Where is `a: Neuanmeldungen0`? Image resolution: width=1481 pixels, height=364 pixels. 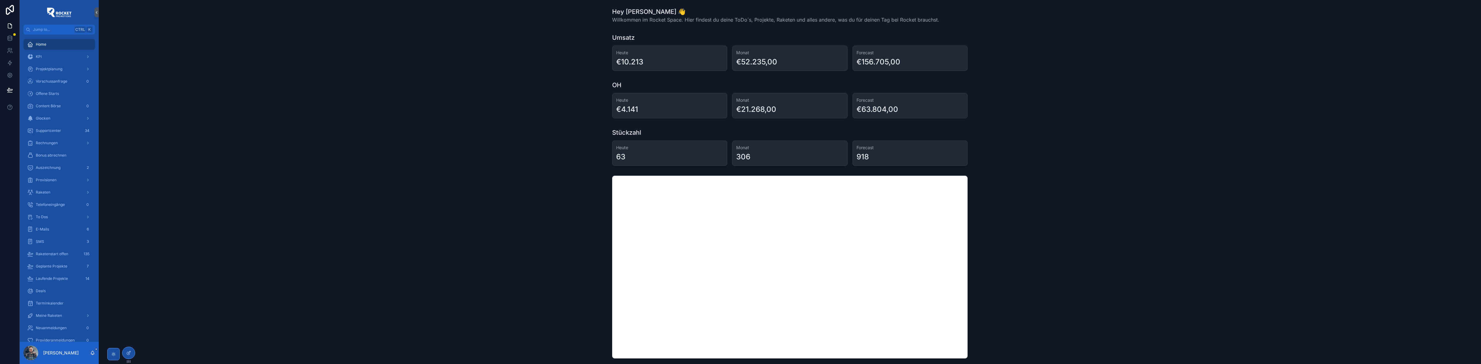 a: Neuanmeldungen0 is located at coordinates (59, 328).